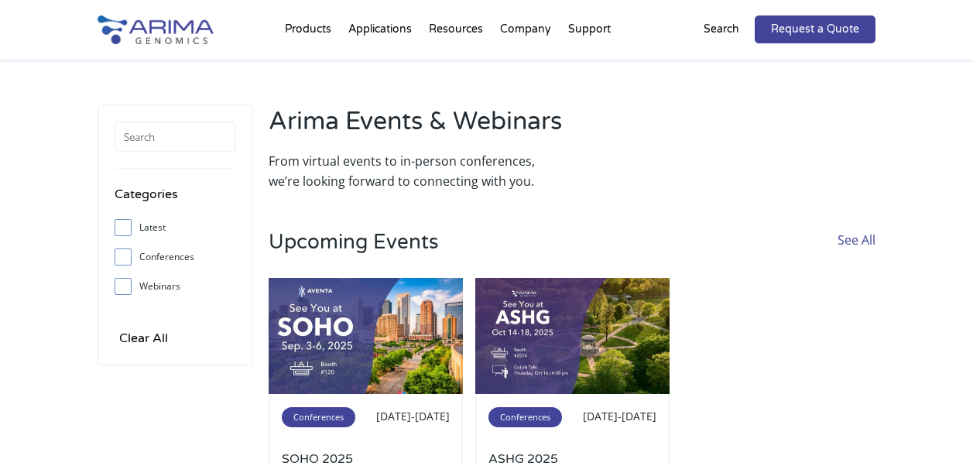  Describe the element at coordinates (175, 257) in the screenshot. I see `label: Conferences` at that location.